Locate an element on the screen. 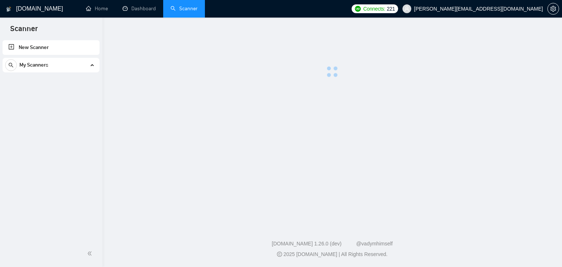 The width and height of the screenshot is (562, 267). a: dashboardDashboard is located at coordinates (139, 8).